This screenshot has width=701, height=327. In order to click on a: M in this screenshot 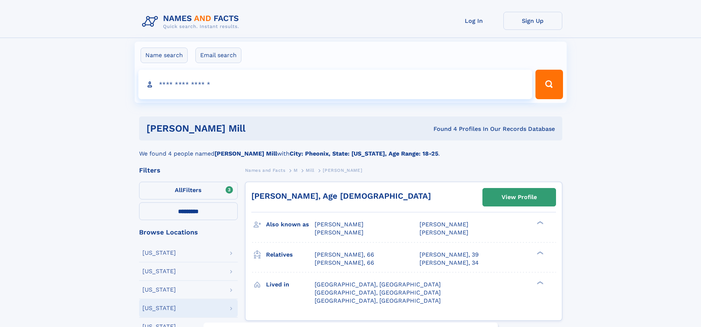, I will do `click(296, 170)`.